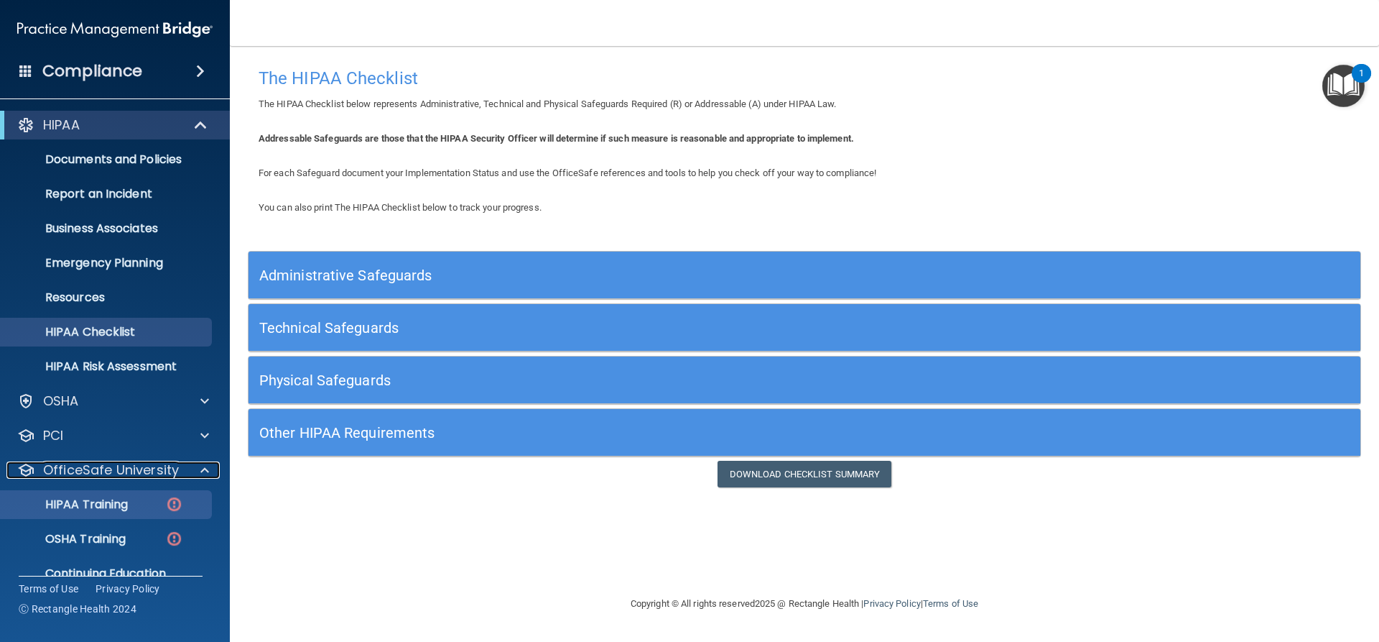  I want to click on b: Addressable Safeguards are those that the HIPAA Security Officer will determine if such measure i..., so click(556, 138).